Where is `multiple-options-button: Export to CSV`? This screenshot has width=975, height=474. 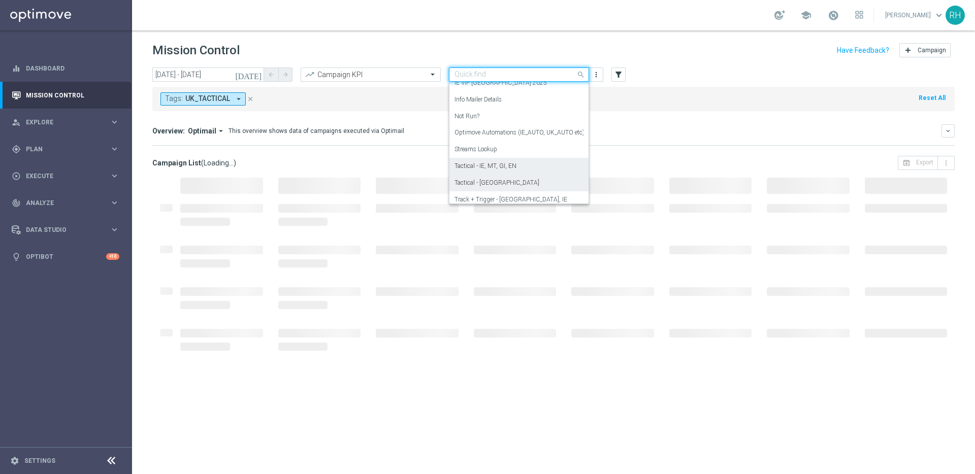 multiple-options-button: Export to CSV is located at coordinates (926, 162).